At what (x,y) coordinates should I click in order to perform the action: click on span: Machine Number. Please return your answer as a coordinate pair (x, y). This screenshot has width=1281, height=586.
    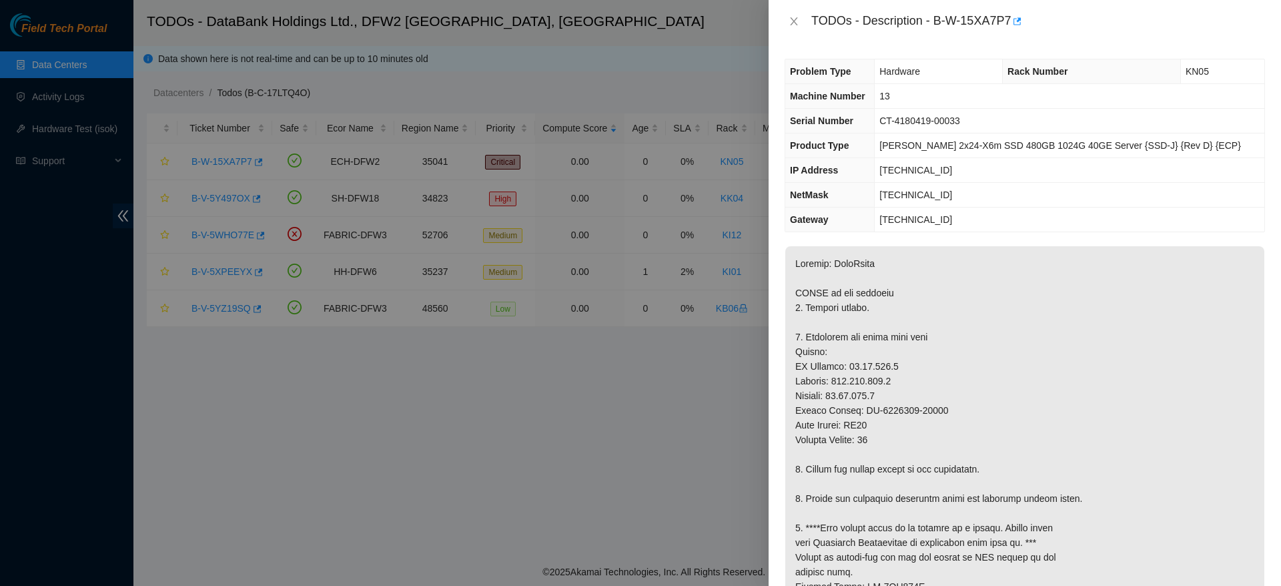
    Looking at the image, I should click on (828, 96).